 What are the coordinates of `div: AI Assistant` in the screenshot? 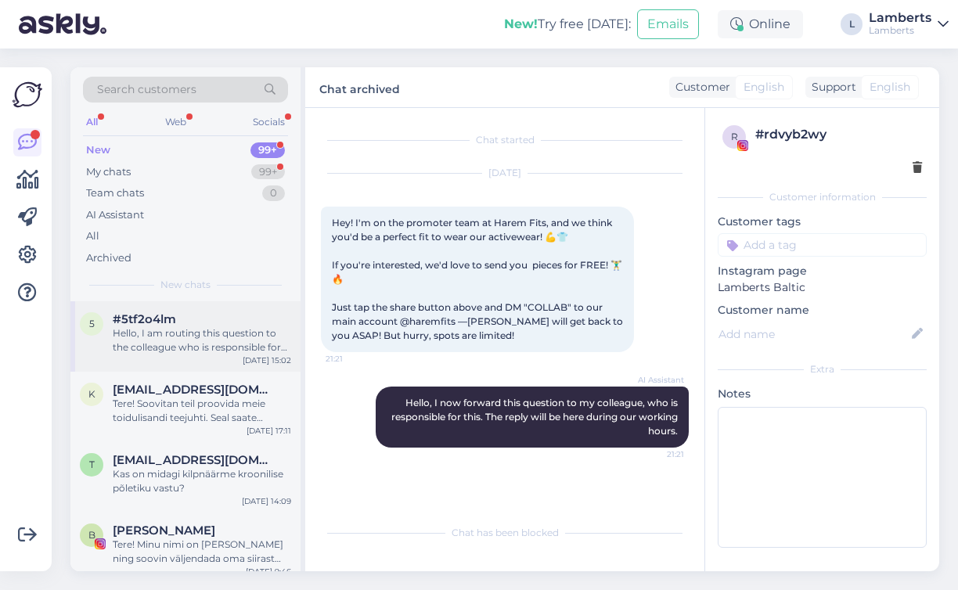 It's located at (115, 215).